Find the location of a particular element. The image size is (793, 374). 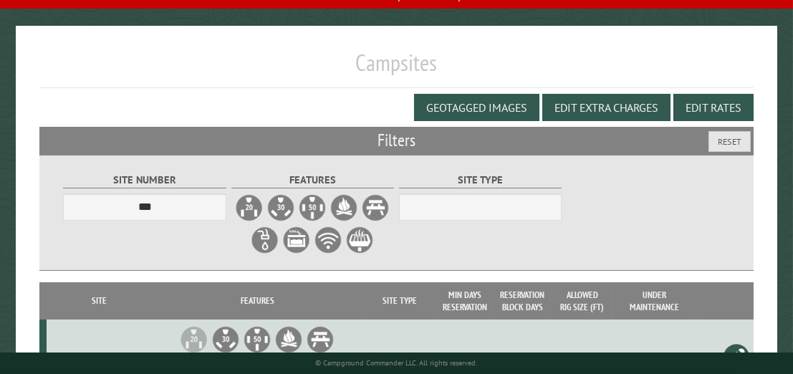

th: Reservation Block Days is located at coordinates (523, 301).